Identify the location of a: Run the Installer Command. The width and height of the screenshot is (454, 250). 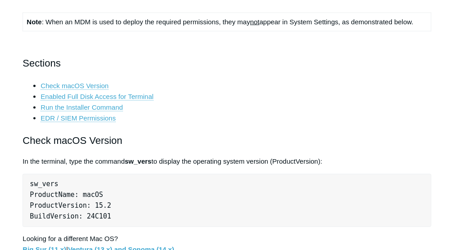
(81, 108).